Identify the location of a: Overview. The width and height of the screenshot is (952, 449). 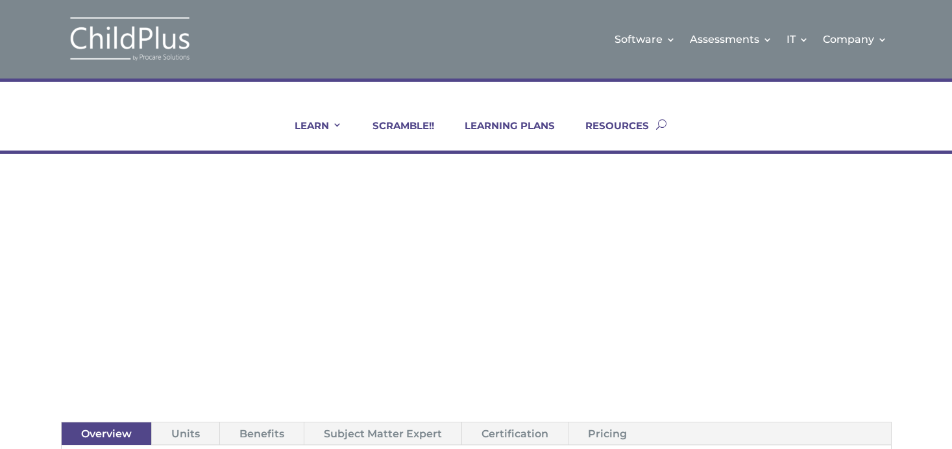
(106, 434).